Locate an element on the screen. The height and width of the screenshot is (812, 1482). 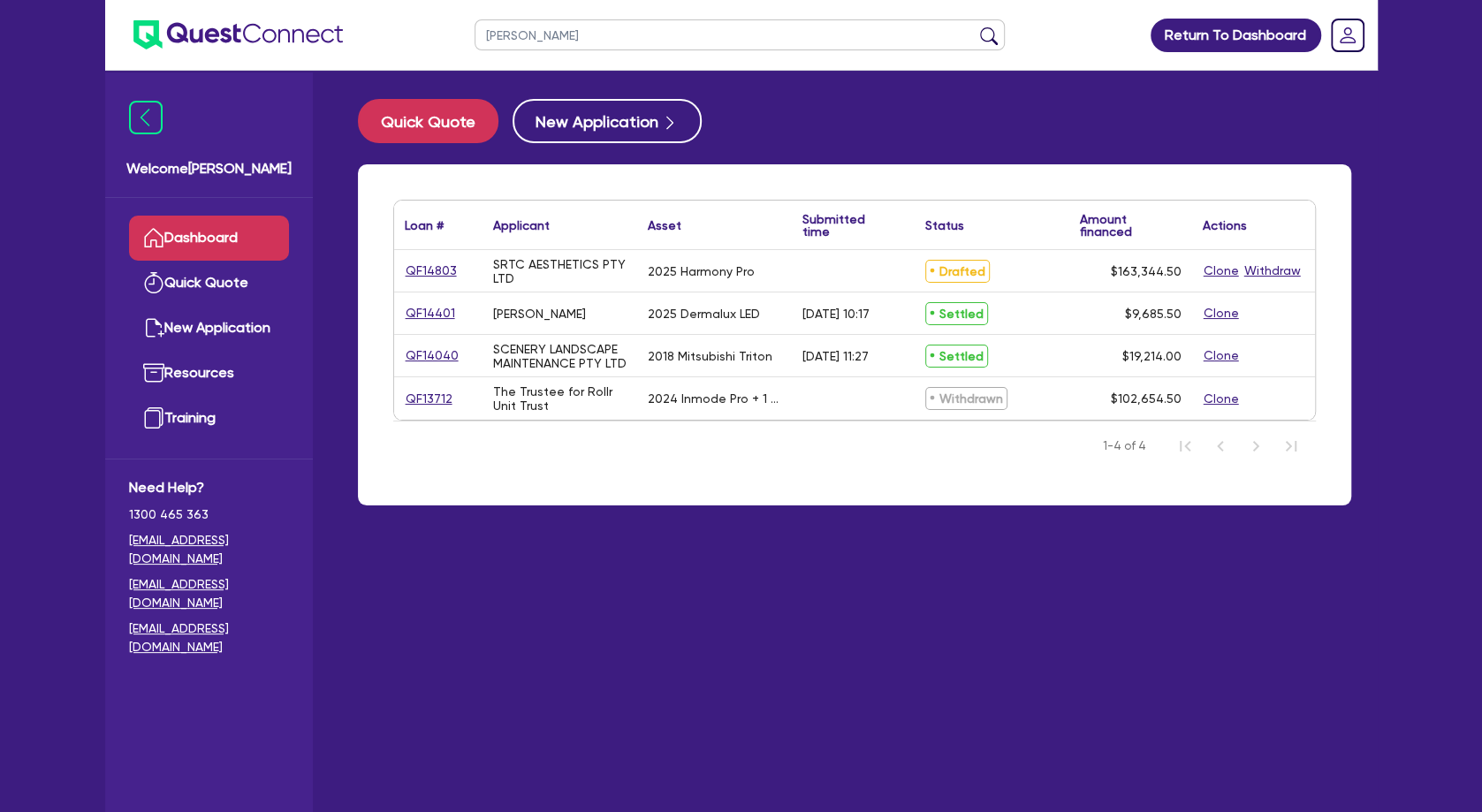
a: QF14803 is located at coordinates (431, 270).